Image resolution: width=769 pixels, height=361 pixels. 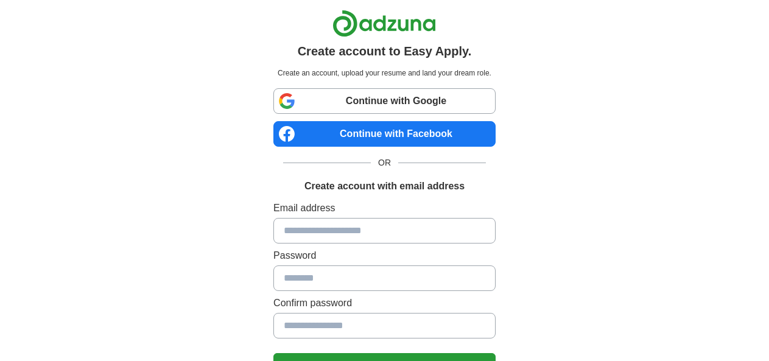 What do you see at coordinates (384, 163) in the screenshot?
I see `span: OR` at bounding box center [384, 163].